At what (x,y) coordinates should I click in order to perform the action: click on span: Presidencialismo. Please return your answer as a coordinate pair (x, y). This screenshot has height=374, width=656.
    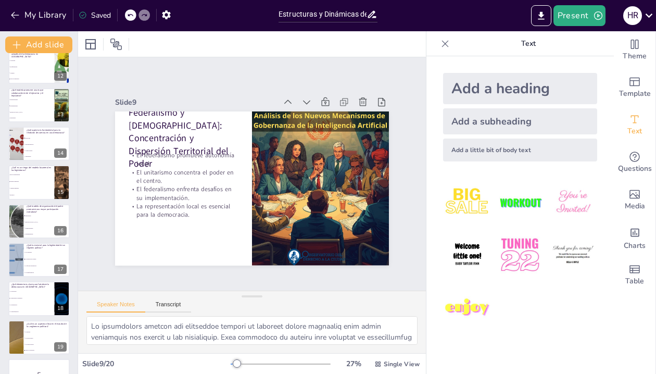
    Looking at the image, I should click on (32, 99).